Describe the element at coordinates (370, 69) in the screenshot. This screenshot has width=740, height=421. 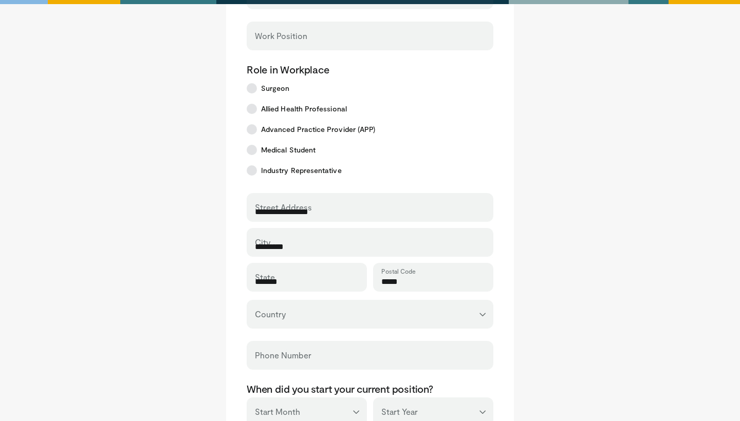
I see `p: Role in Workplace` at that location.